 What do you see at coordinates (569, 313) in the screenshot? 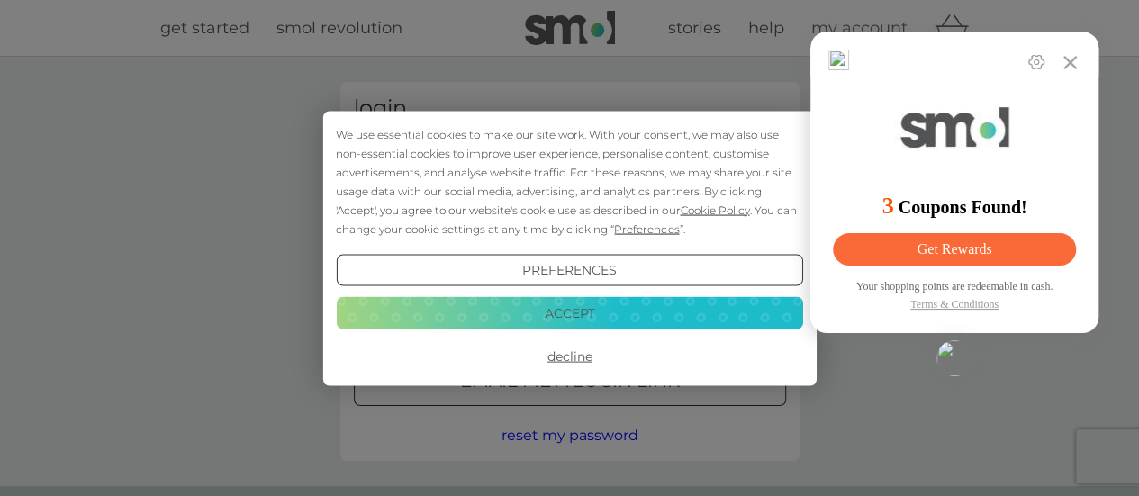
I see `button: Accept` at bounding box center [569, 313].